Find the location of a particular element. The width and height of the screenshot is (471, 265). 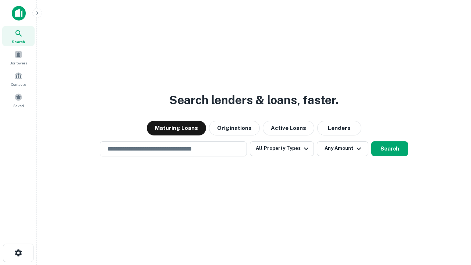

span: Saved is located at coordinates (18, 106).